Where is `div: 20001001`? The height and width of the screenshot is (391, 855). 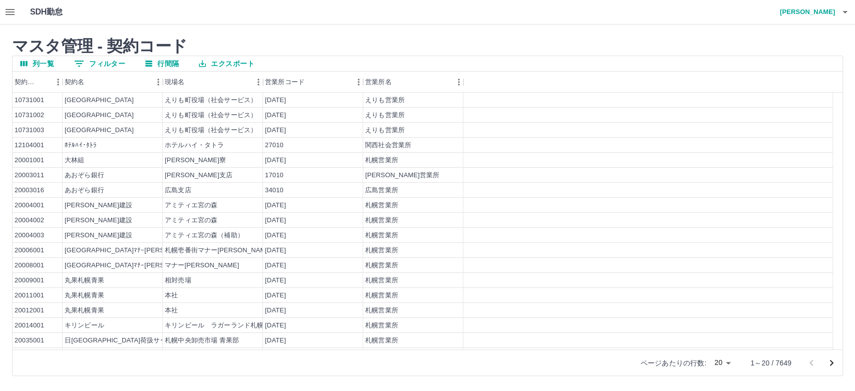 div: 20001001 is located at coordinates (29, 160).